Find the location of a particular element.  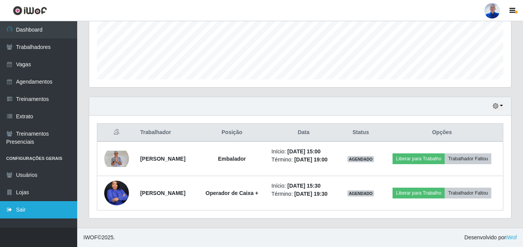

a: iWof is located at coordinates (511, 238).